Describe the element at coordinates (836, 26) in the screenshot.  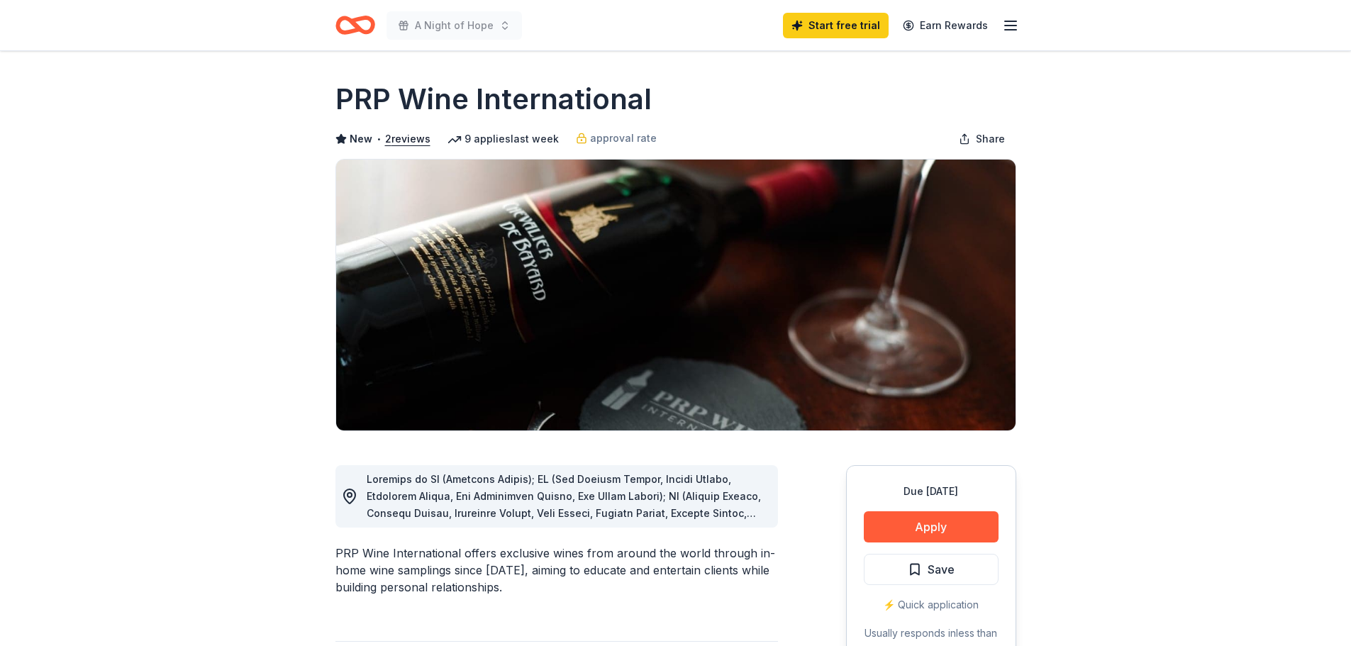
I see `a: Start free trial` at that location.